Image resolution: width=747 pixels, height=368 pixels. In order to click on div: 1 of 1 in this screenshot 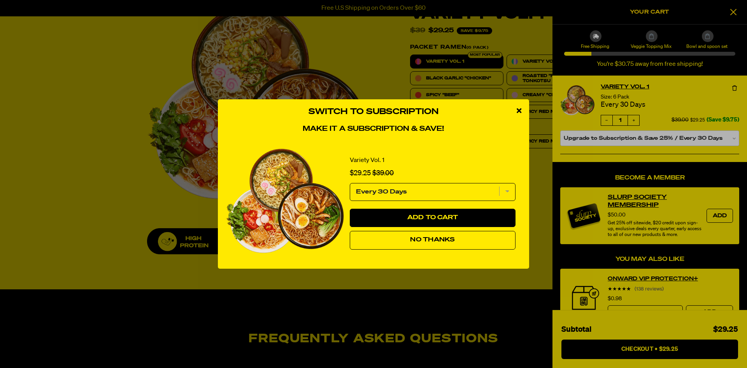, I will do `click(374, 201)`.